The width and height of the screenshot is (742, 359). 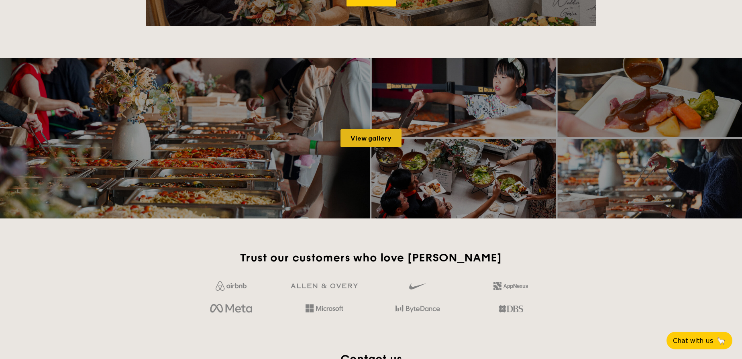 I want to click on span: Chat with us, so click(x=693, y=341).